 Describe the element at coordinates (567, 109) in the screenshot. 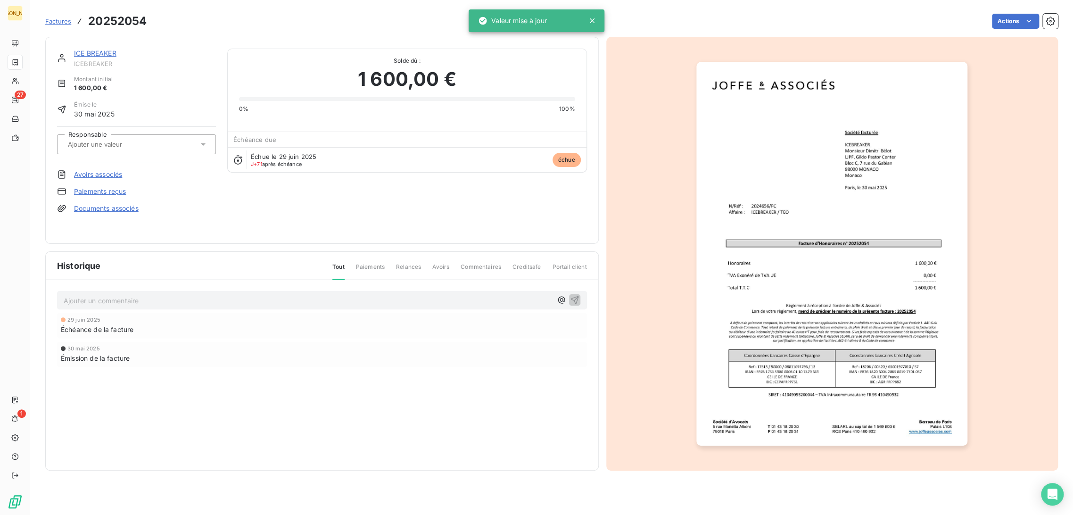

I see `span: 100%` at that location.